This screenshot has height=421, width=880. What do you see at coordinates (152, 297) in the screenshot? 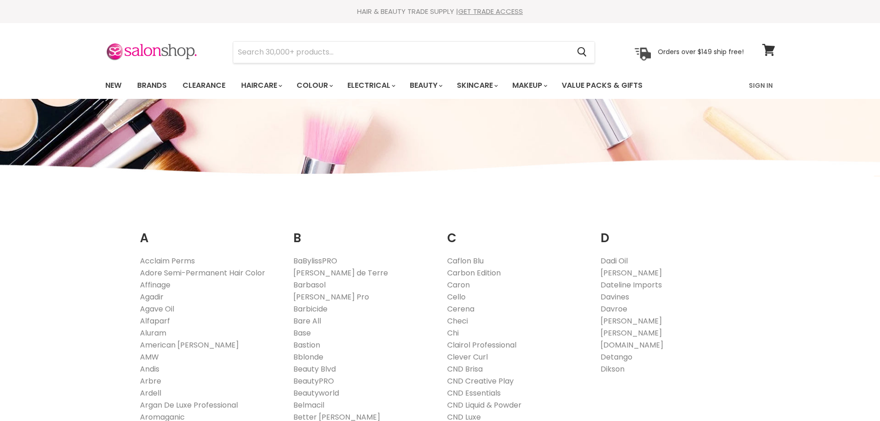
I see `a: Agadir` at bounding box center [152, 297].